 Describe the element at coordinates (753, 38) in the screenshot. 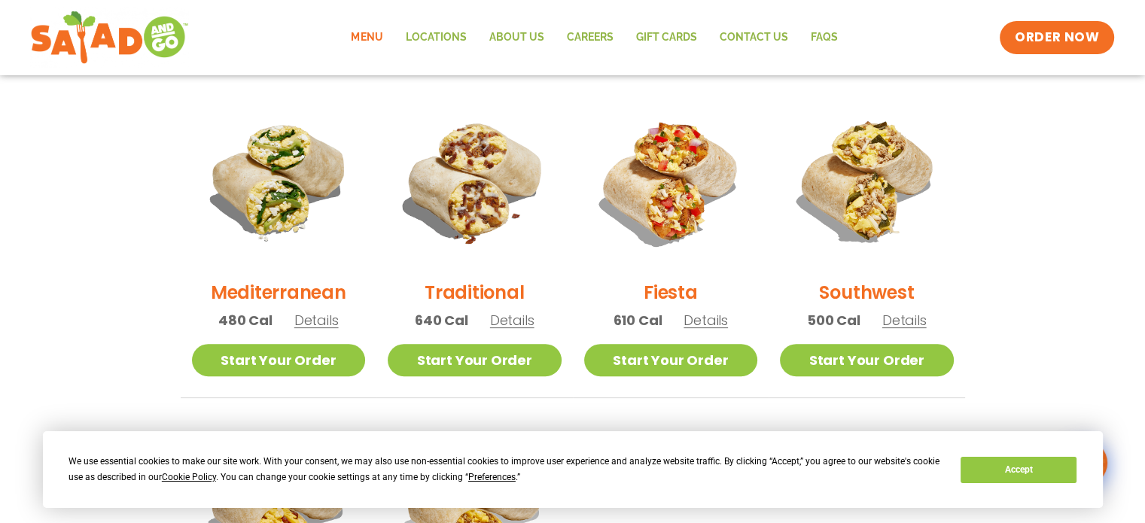

I see `a: Contact Us` at that location.